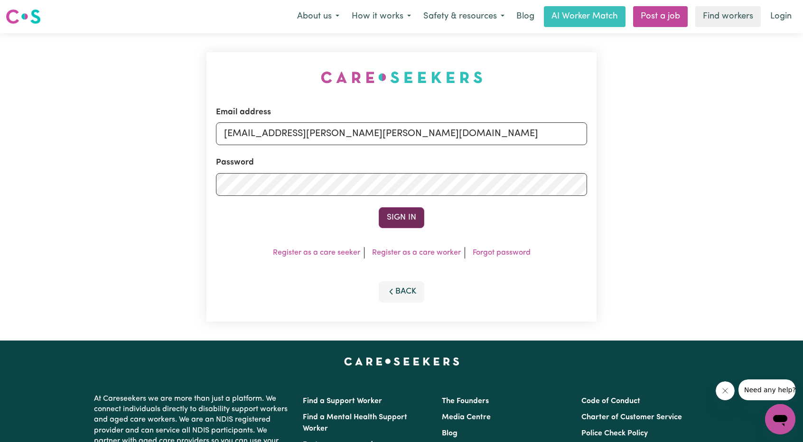  I want to click on button: Back, so click(402, 292).